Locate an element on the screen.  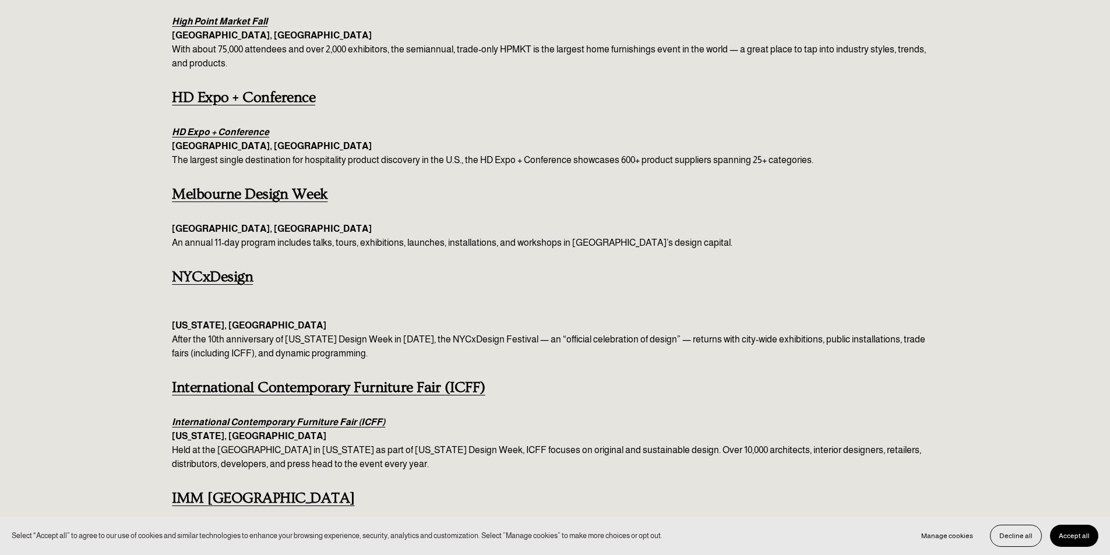
strong: HD Expo + Conference is located at coordinates (243, 97).